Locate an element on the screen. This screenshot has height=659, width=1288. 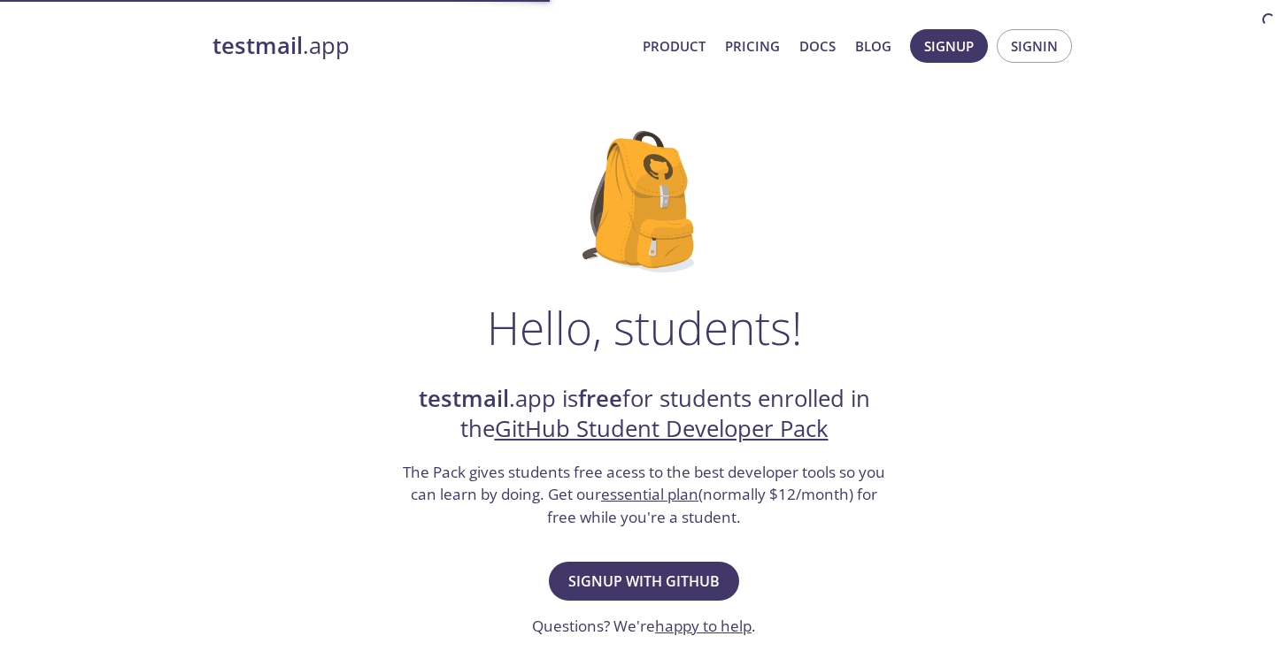
button: Signup is located at coordinates (949, 46).